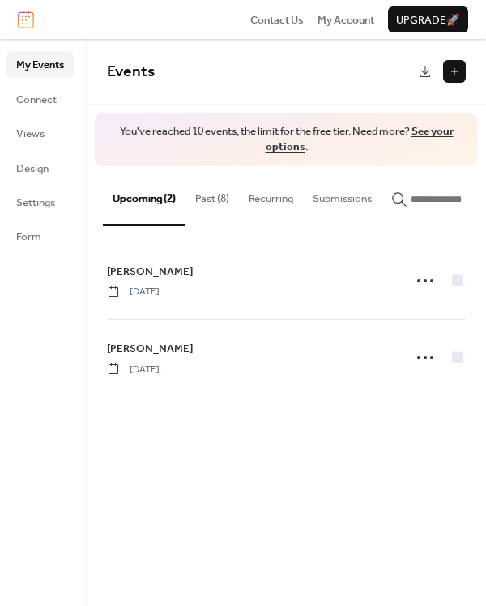 The image size is (486, 606). Describe the element at coordinates (40, 133) in the screenshot. I see `a: Views` at that location.